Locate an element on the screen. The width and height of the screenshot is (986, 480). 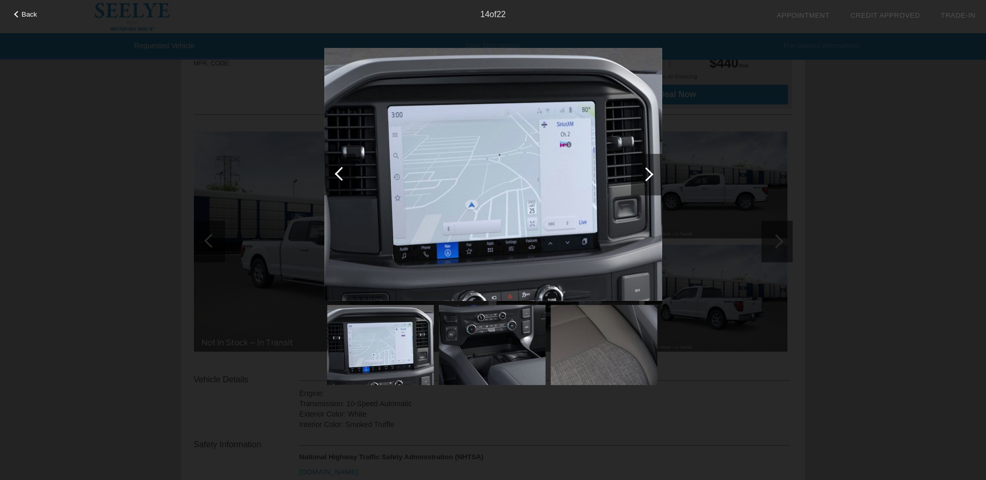
a: Appointment is located at coordinates (803, 15).